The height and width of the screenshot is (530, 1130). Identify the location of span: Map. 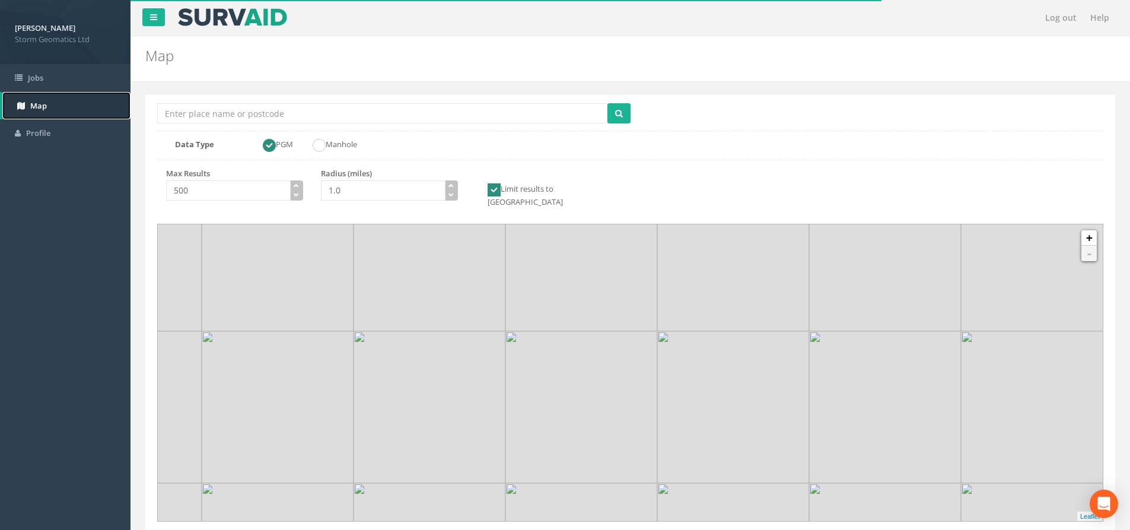
(39, 106).